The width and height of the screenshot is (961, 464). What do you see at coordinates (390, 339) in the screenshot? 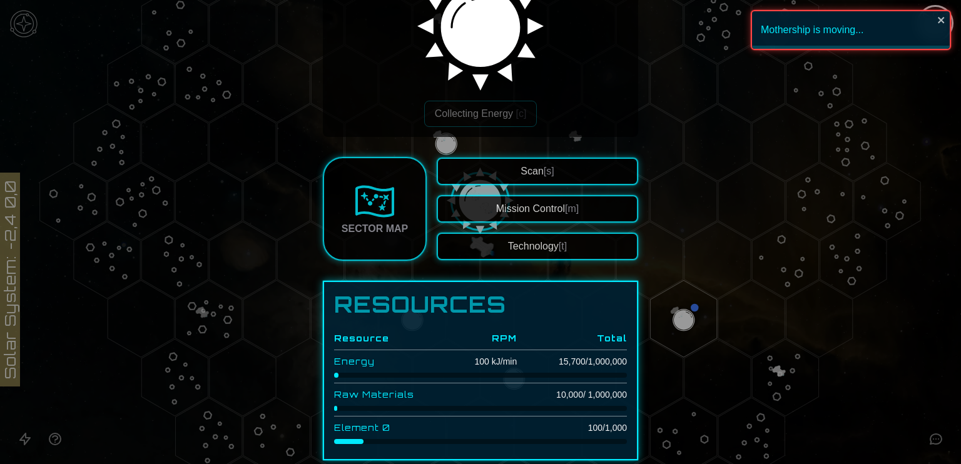
I see `th: Resource` at bounding box center [390, 339].